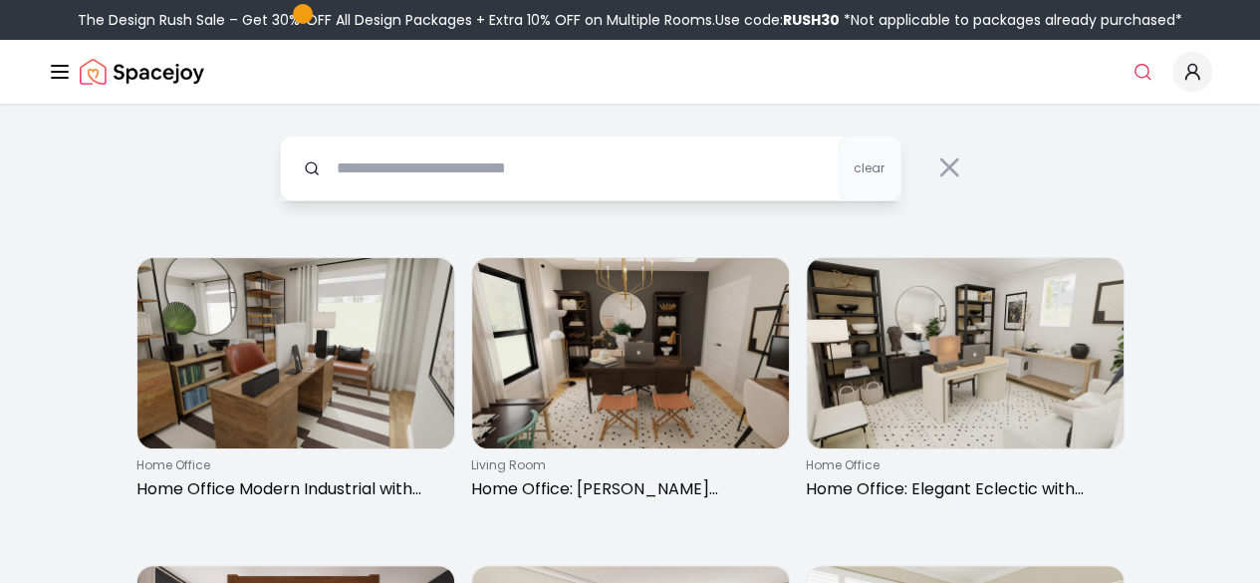 The width and height of the screenshot is (1260, 583). Describe the element at coordinates (292, 489) in the screenshot. I see `p: Home Office Modern Industrial with Warm Wood Tones` at that location.